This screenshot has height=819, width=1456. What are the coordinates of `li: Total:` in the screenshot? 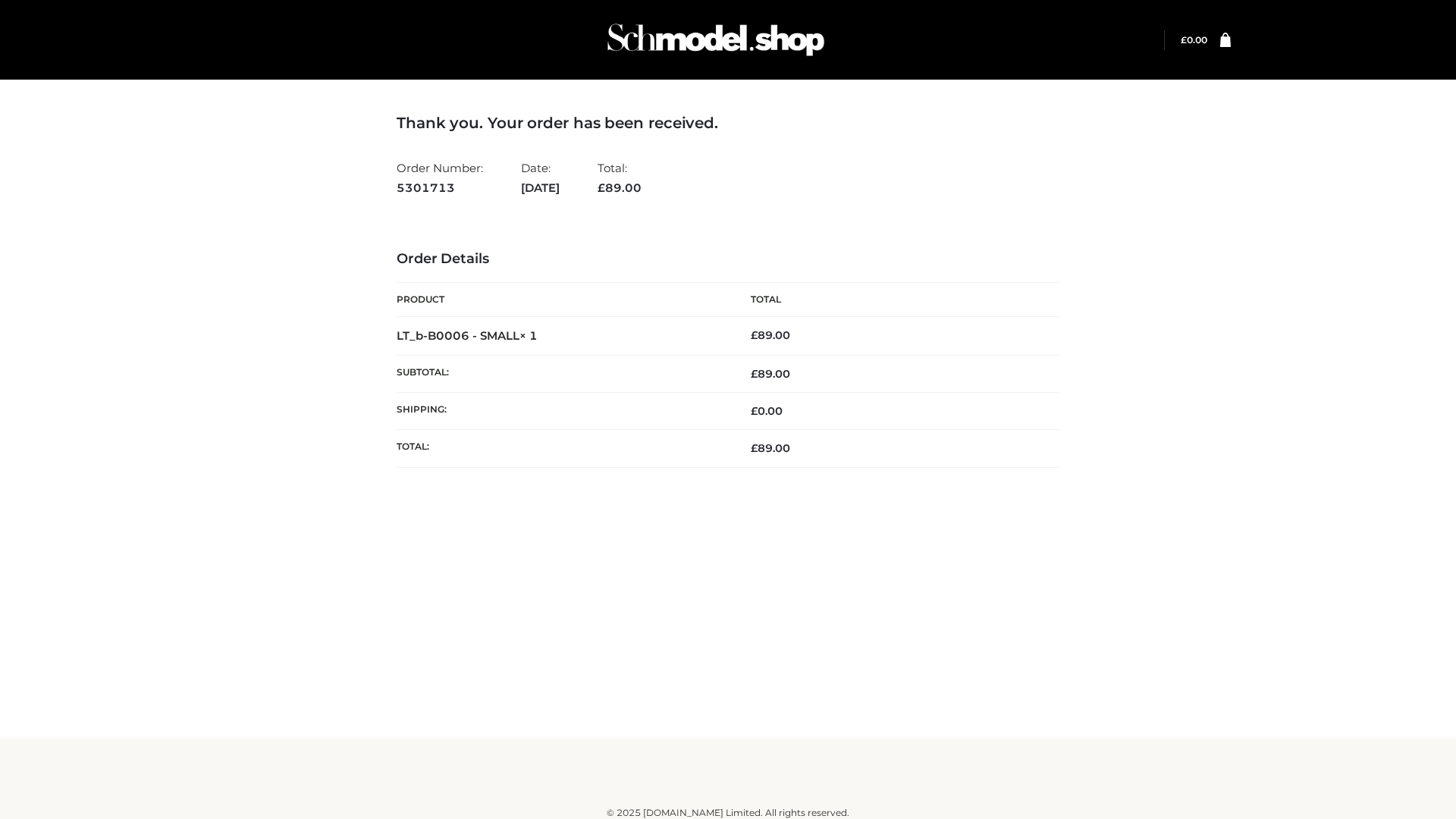 It's located at (620, 178).